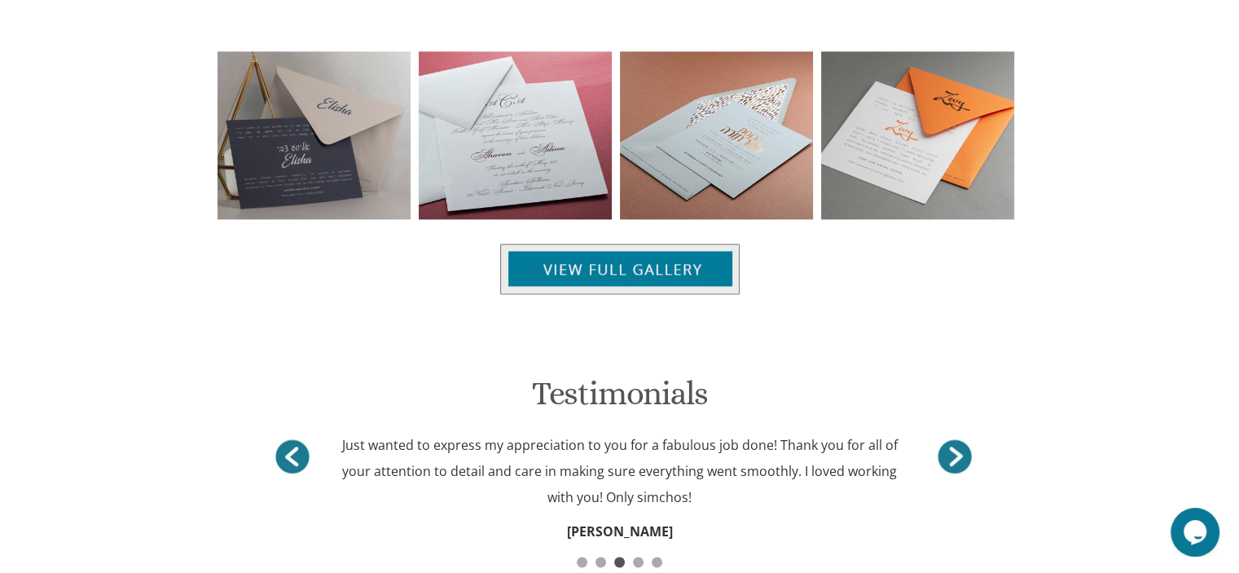  What do you see at coordinates (619, 561) in the screenshot?
I see `span: 3` at bounding box center [619, 561].